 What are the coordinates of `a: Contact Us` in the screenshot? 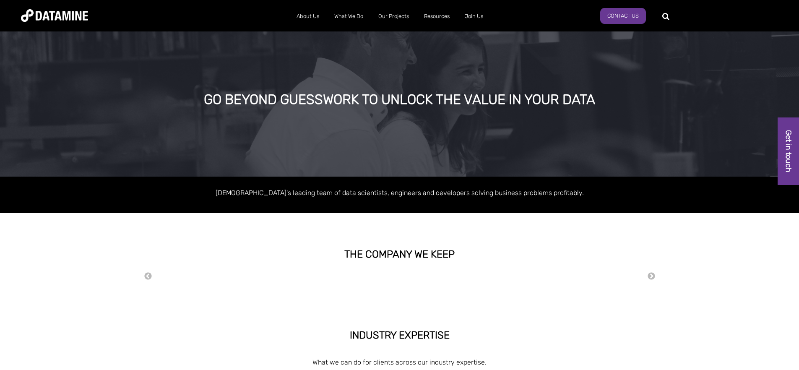 It's located at (623, 16).